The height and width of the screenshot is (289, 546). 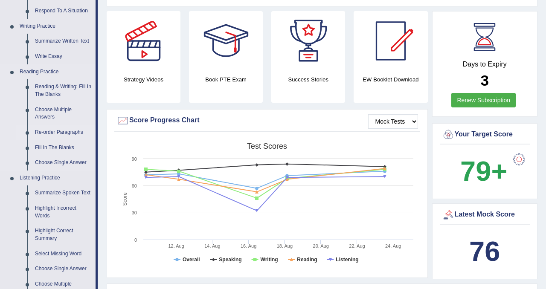 I want to click on b: 3, so click(x=484, y=80).